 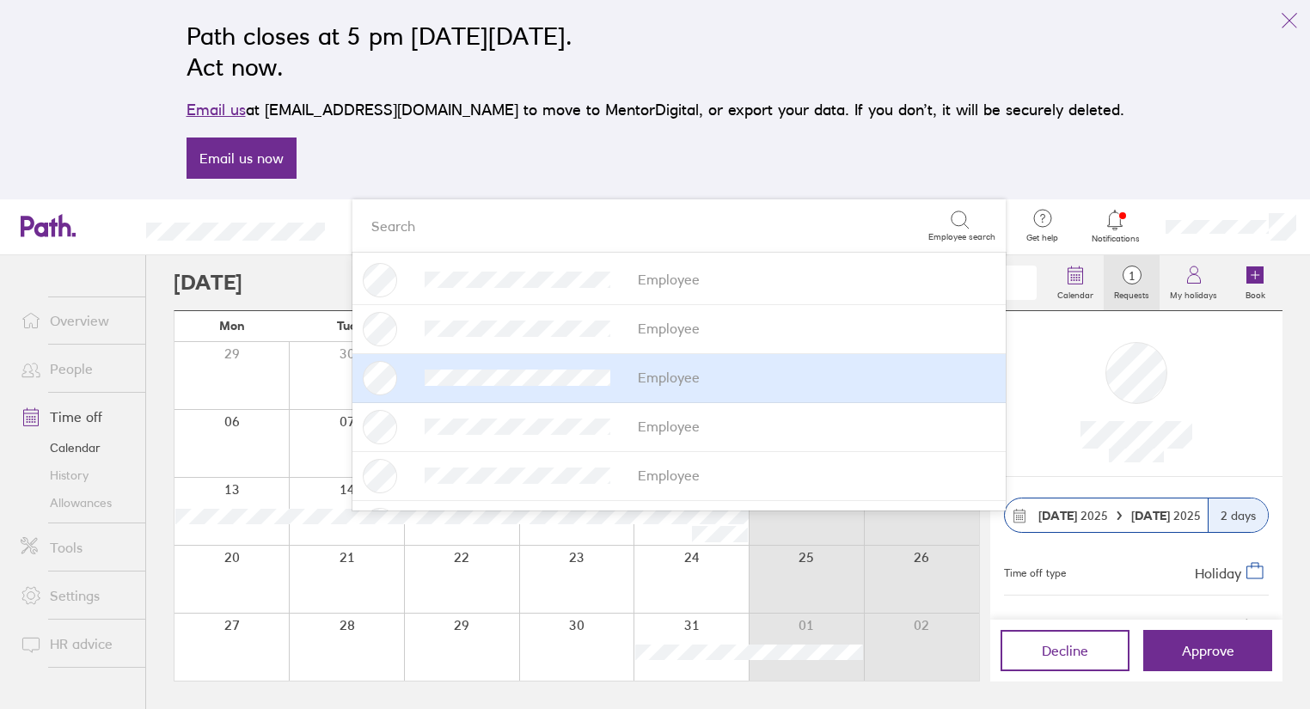 What do you see at coordinates (216, 109) in the screenshot?
I see `a: Email us` at bounding box center [216, 109].